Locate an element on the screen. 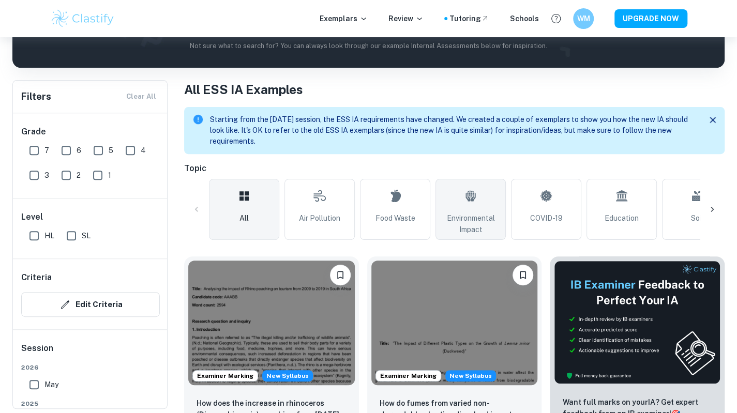 The image size is (737, 413). span: Air Pollution is located at coordinates (320, 218).